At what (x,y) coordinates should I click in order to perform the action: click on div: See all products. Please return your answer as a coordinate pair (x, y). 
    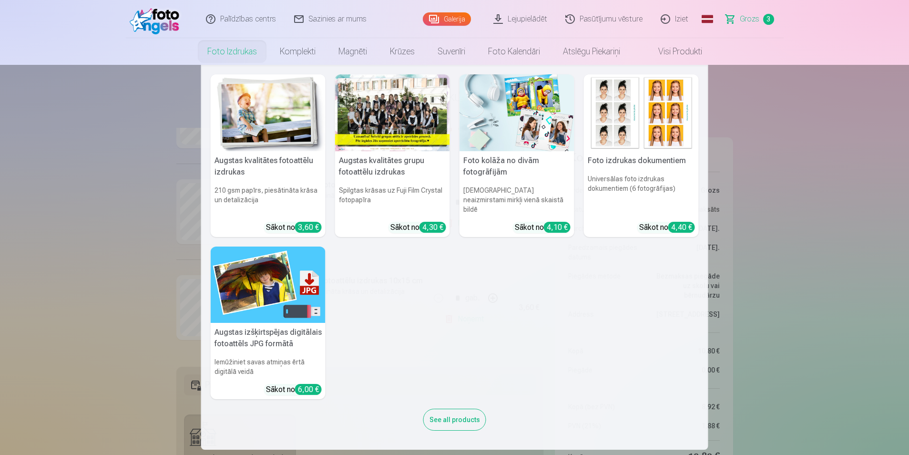
    Looking at the image, I should click on (455, 419).